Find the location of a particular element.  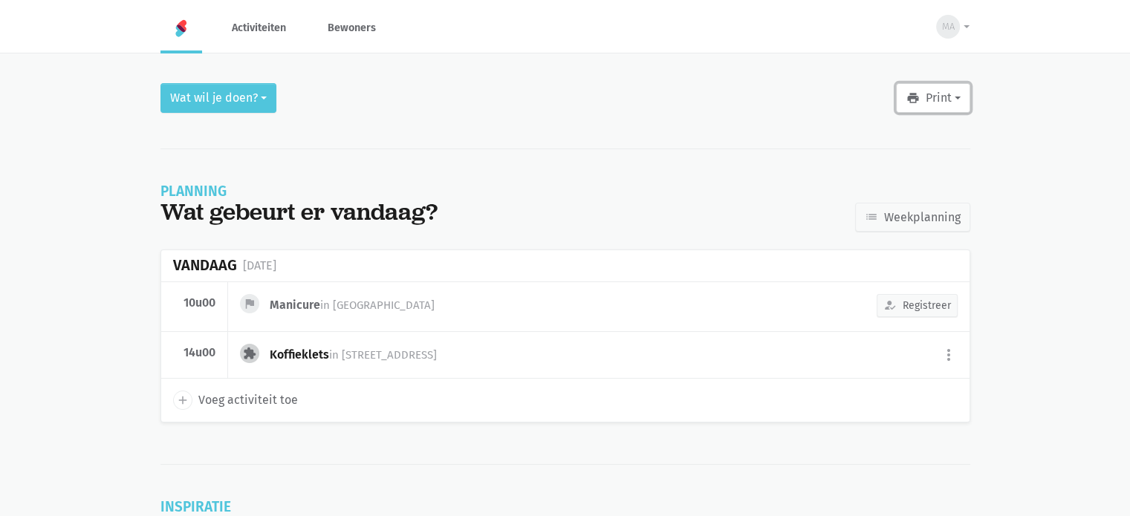

div: Inspiratie is located at coordinates (319, 507).